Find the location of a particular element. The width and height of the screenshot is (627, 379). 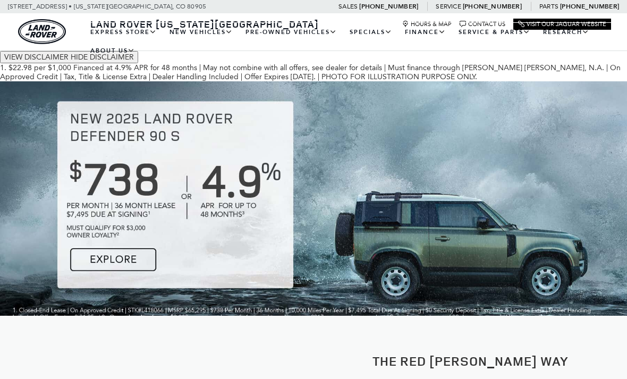

span: Parts is located at coordinates (549, 6).